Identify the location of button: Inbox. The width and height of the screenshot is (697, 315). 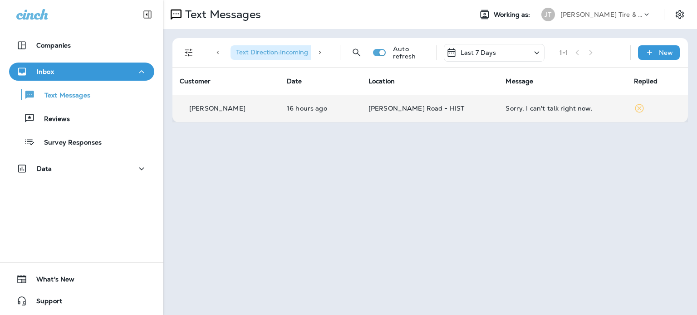
(82, 72).